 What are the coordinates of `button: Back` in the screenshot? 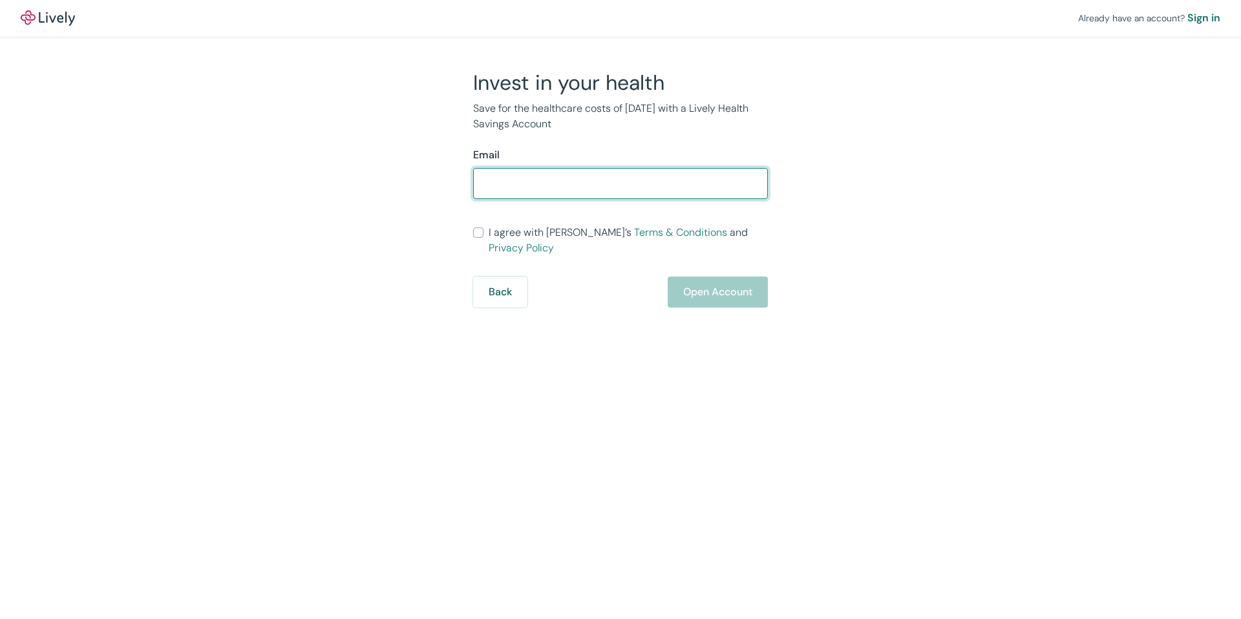 It's located at (500, 292).